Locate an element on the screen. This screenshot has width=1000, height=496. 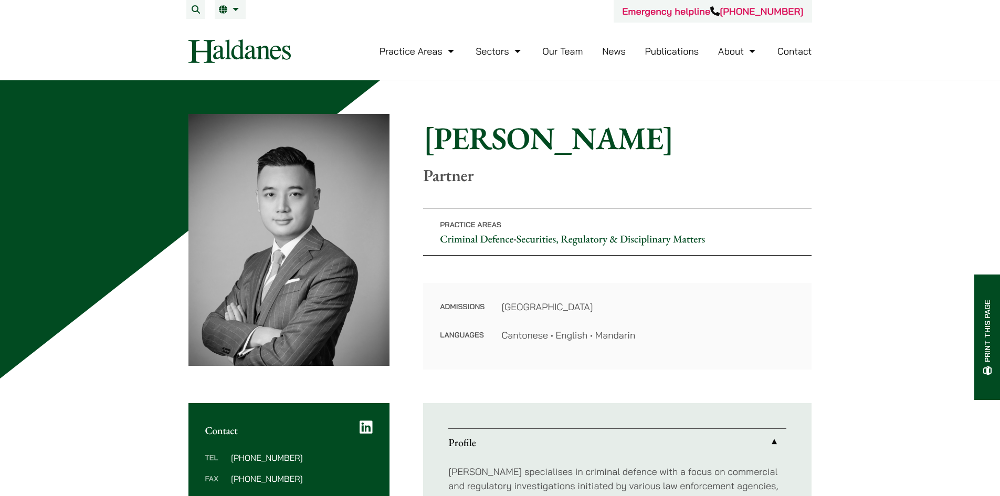
a: EN is located at coordinates (230, 9).